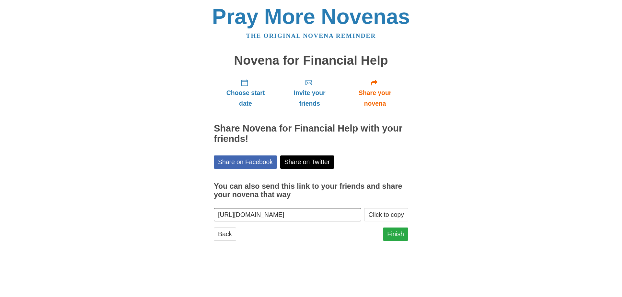 Image resolution: width=622 pixels, height=297 pixels. What do you see at coordinates (311, 134) in the screenshot?
I see `h2: Share Novena for Financial Help with your friends!` at bounding box center [311, 134].